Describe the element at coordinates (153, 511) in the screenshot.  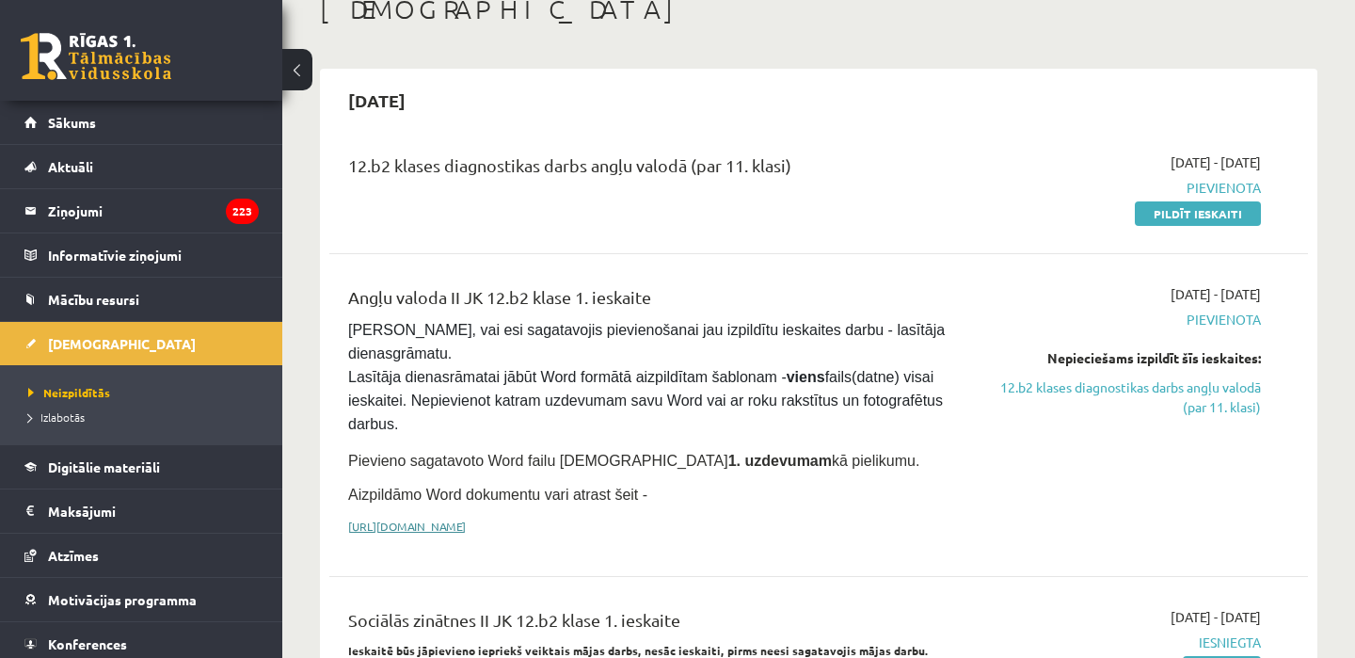
I see `legend: Maksājumi` at that location.